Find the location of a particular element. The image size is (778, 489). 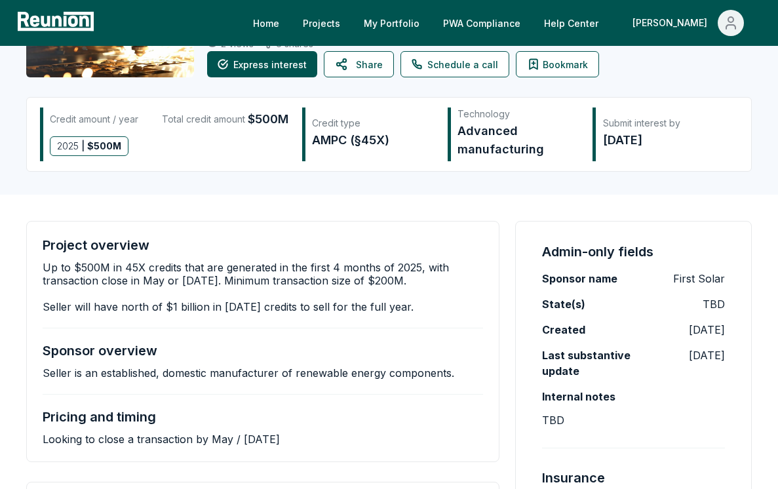

button: Share is located at coordinates (359, 64).